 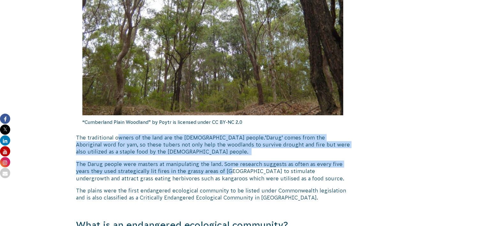 I want to click on span: The Darug people were masters at manipulating the land. Some research suggests as often as every ..., so click(x=210, y=171).